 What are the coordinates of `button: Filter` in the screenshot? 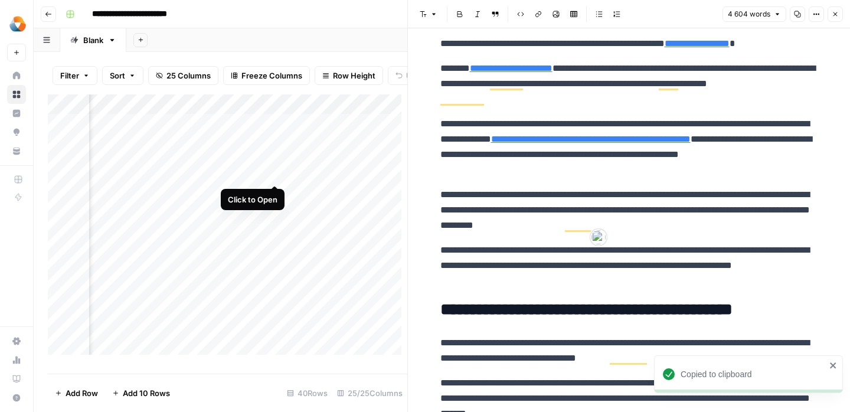 It's located at (75, 76).